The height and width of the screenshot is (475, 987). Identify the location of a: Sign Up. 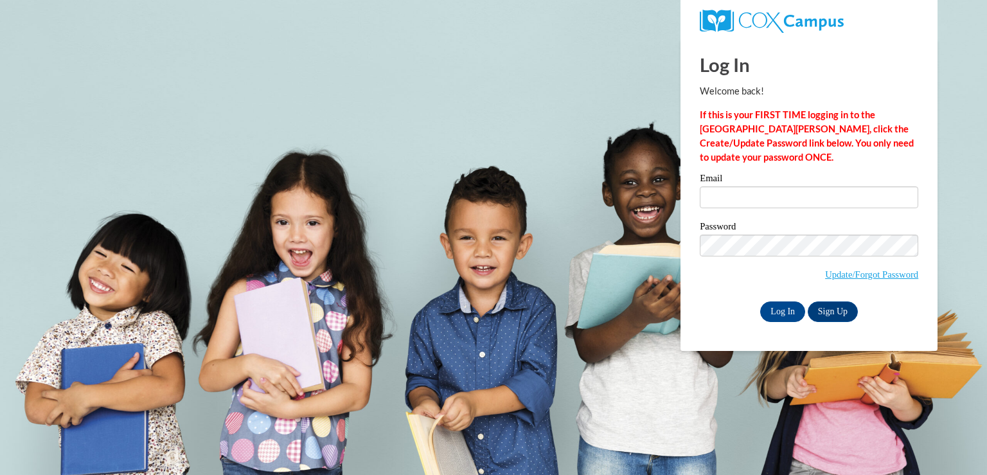
(833, 312).